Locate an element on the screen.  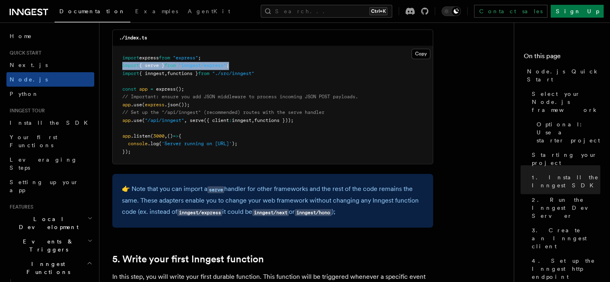
span: ({ client is located at coordinates (216, 120).